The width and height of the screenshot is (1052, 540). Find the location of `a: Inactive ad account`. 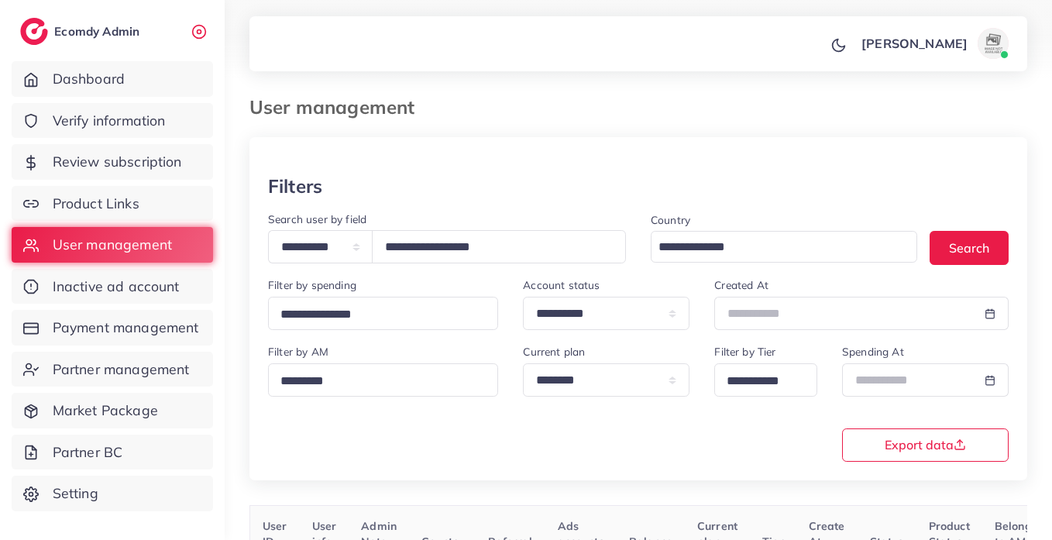

a: Inactive ad account is located at coordinates (112, 287).